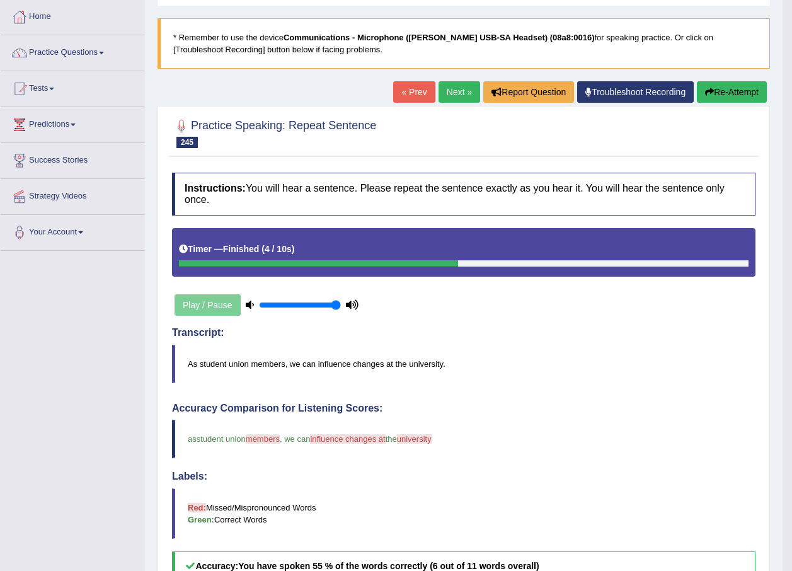  Describe the element at coordinates (529, 92) in the screenshot. I see `button: Report Question` at that location.